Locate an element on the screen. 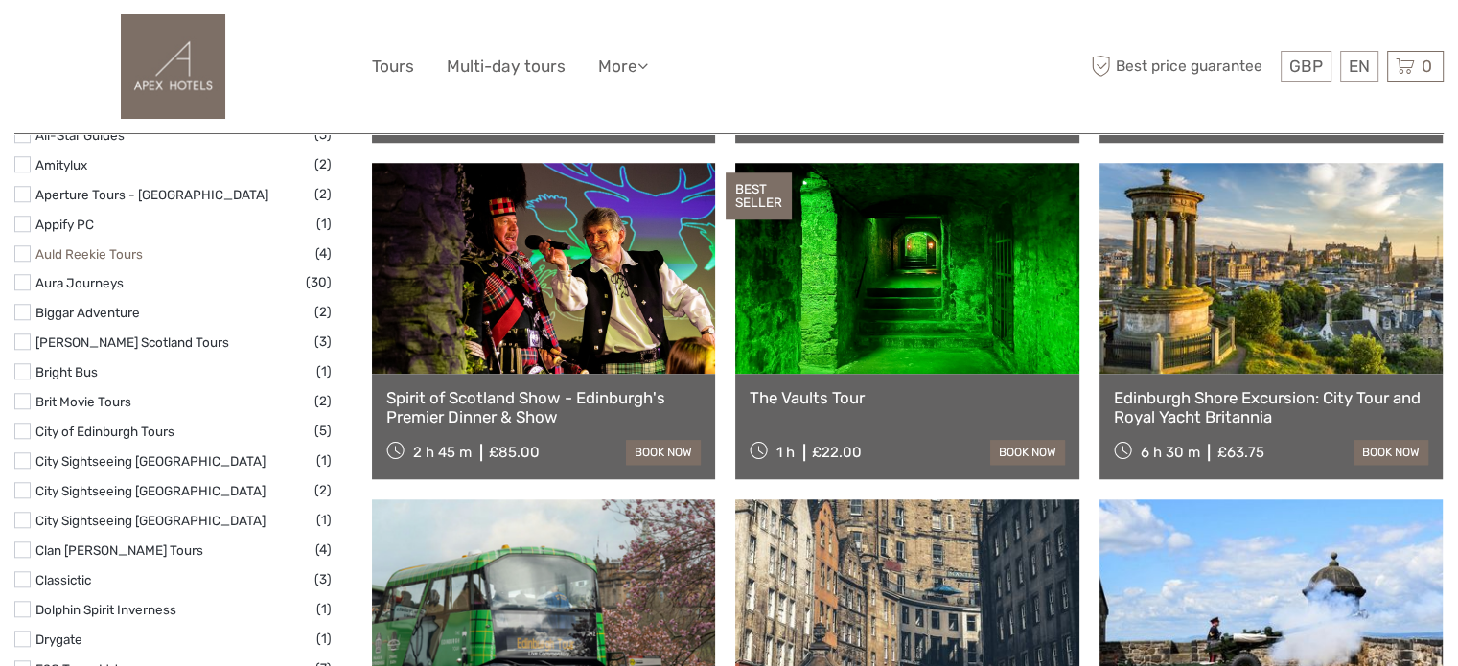 The image size is (1458, 666). a: Dolphin Spirit Inverness is located at coordinates (105, 610).